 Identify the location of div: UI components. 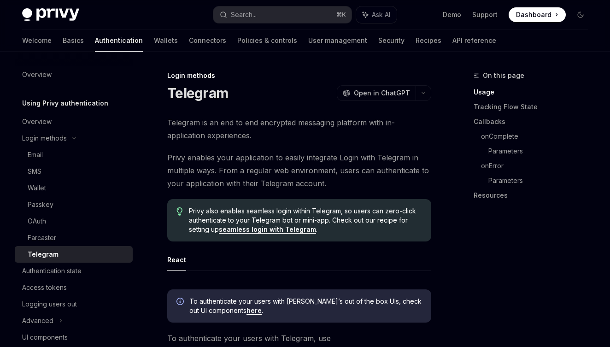
(45, 337).